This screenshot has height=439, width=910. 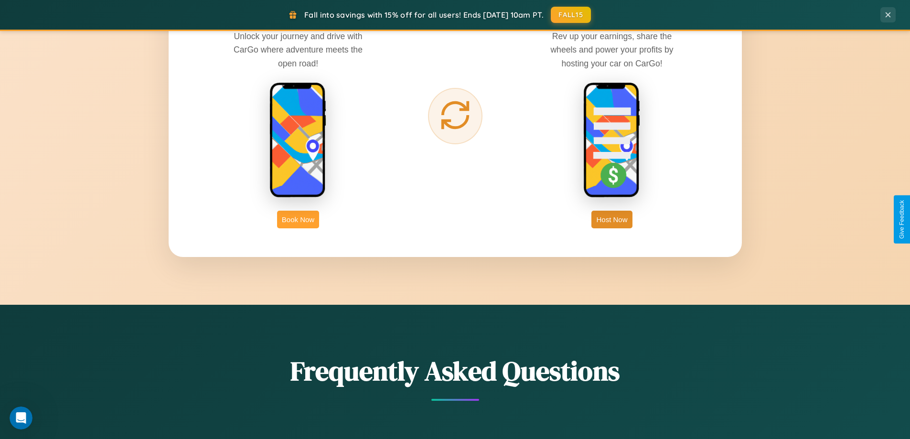 What do you see at coordinates (298, 219) in the screenshot?
I see `button: Book Now` at bounding box center [298, 219].